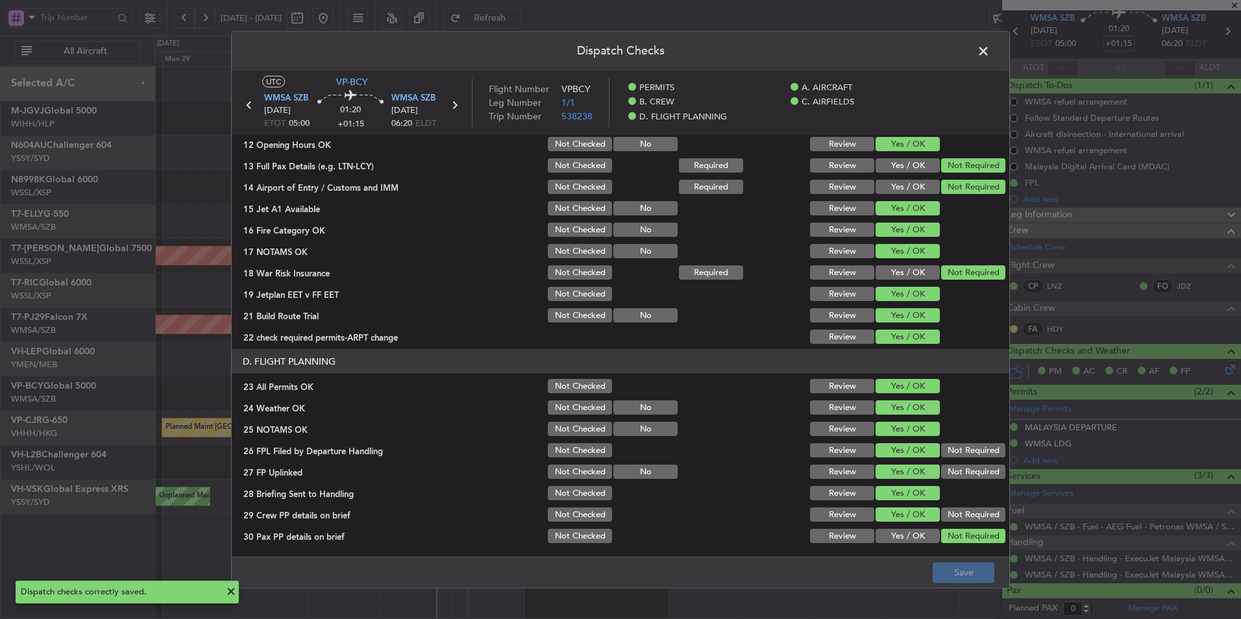 Image resolution: width=1241 pixels, height=619 pixels. I want to click on header: Dispatch Checks, so click(620, 51).